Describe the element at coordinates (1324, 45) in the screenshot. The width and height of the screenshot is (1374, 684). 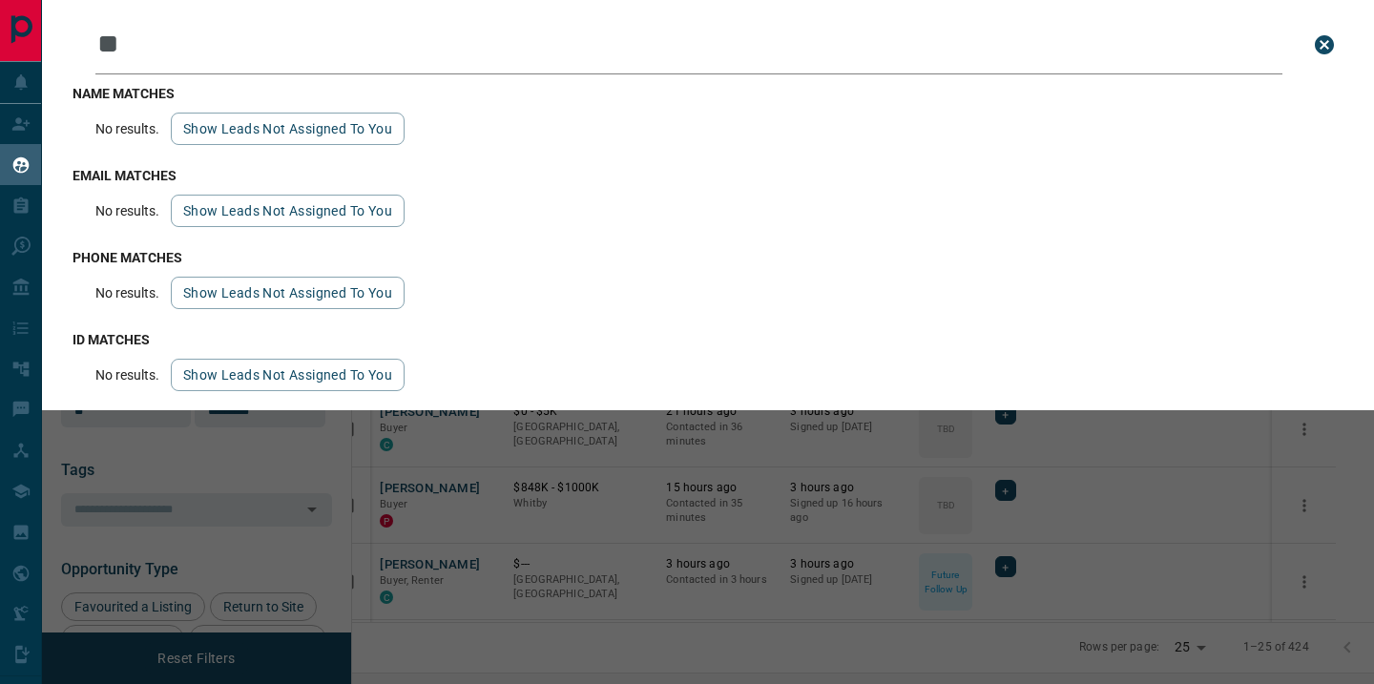
I see `button: close search bar` at that location.